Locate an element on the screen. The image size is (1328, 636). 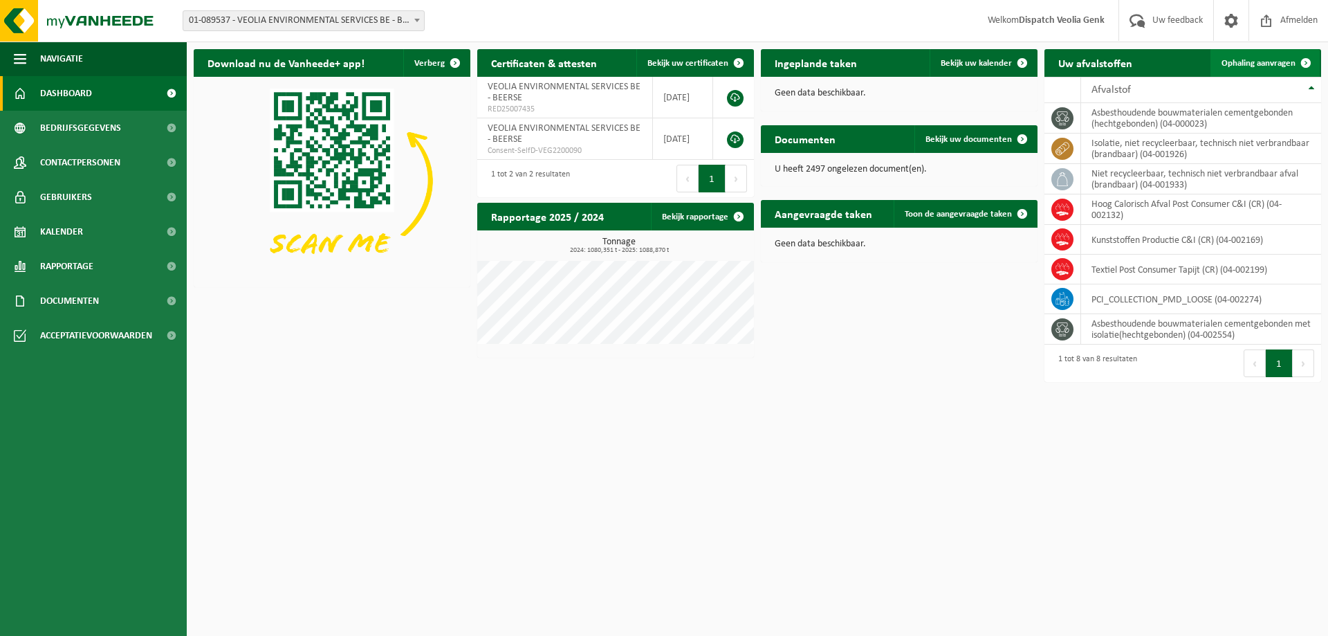
h2: Ingeplande taken is located at coordinates (816, 62).